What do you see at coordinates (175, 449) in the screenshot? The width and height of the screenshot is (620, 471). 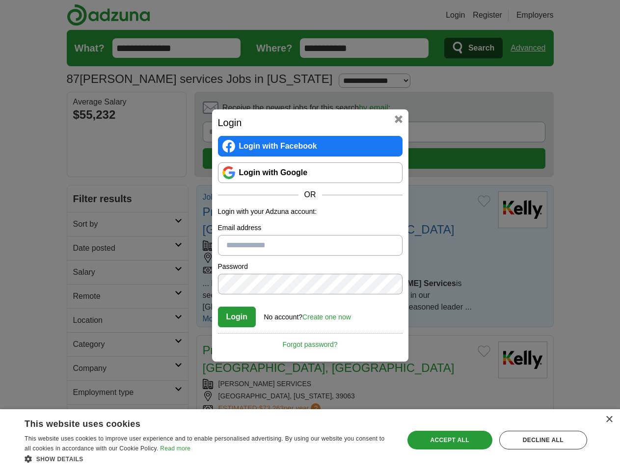 I see `a: Read more, opens a new window` at bounding box center [175, 449].